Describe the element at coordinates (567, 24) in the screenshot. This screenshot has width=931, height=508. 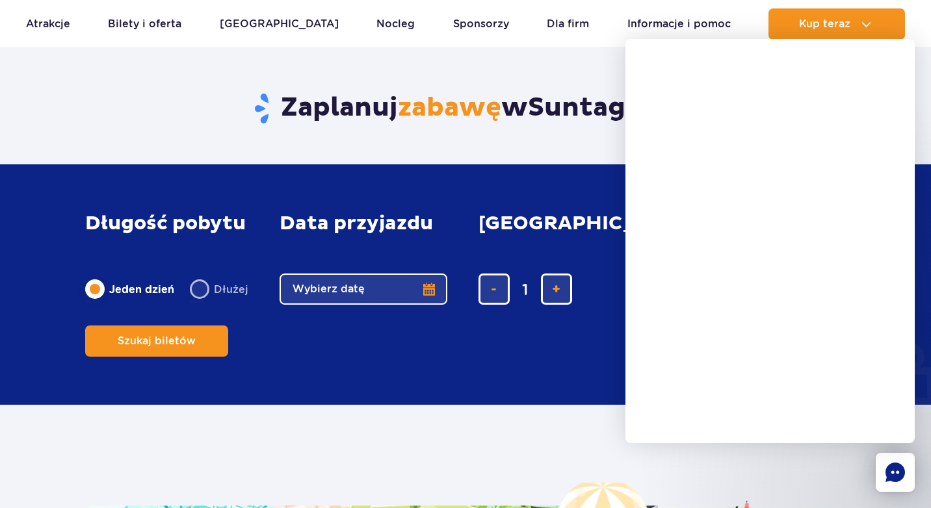
I see `a: Dla firm` at that location.